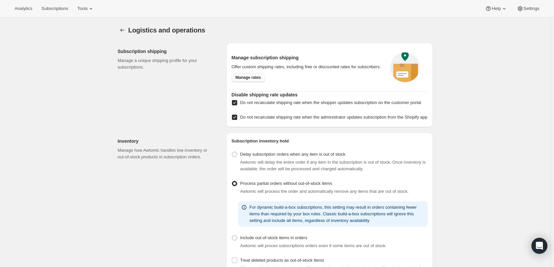 This screenshot has width=554, height=267. Describe the element at coordinates (86, 9) in the screenshot. I see `button: Tools` at that location.